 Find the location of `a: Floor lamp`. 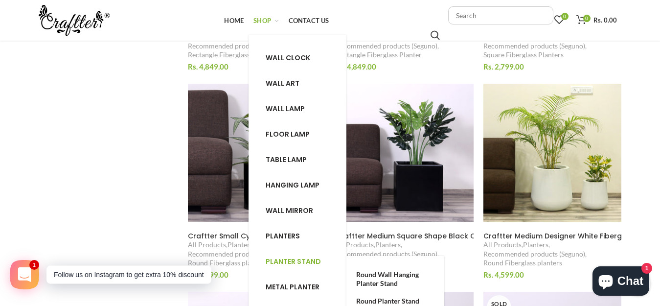

a: Floor lamp is located at coordinates (306, 134).